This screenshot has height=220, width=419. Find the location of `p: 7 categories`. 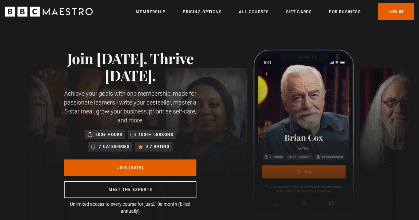

p: 7 categories is located at coordinates (114, 147).